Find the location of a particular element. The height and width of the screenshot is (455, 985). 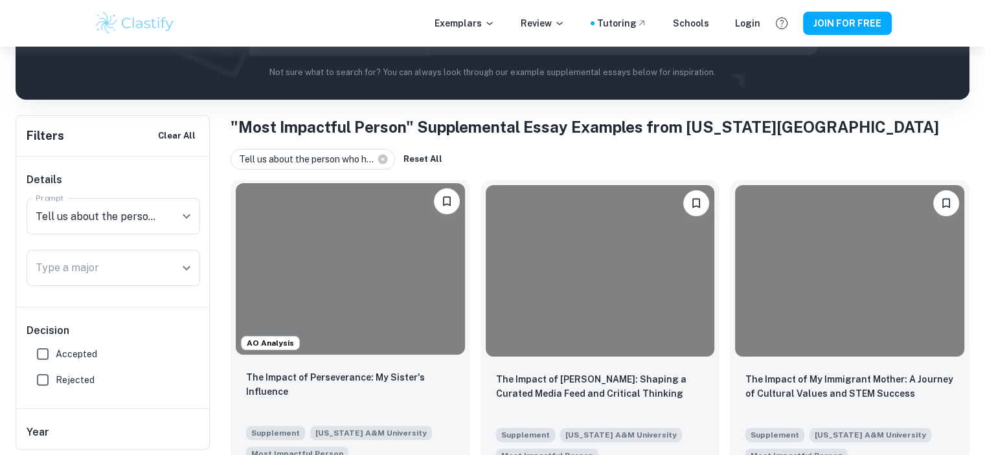

span: AO Analysis is located at coordinates (270, 343).